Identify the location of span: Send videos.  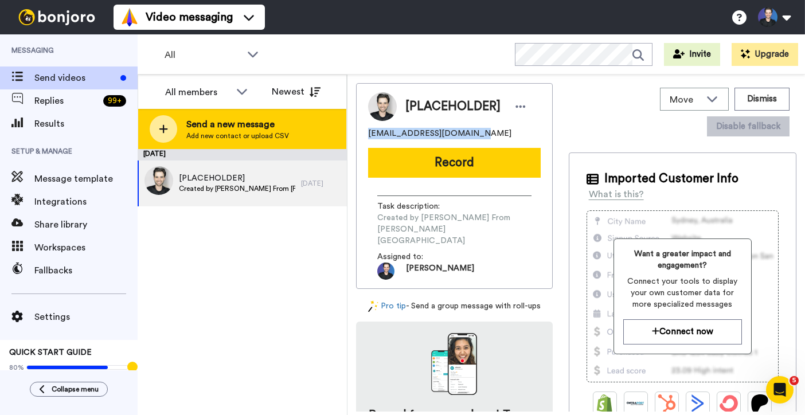
(75, 78).